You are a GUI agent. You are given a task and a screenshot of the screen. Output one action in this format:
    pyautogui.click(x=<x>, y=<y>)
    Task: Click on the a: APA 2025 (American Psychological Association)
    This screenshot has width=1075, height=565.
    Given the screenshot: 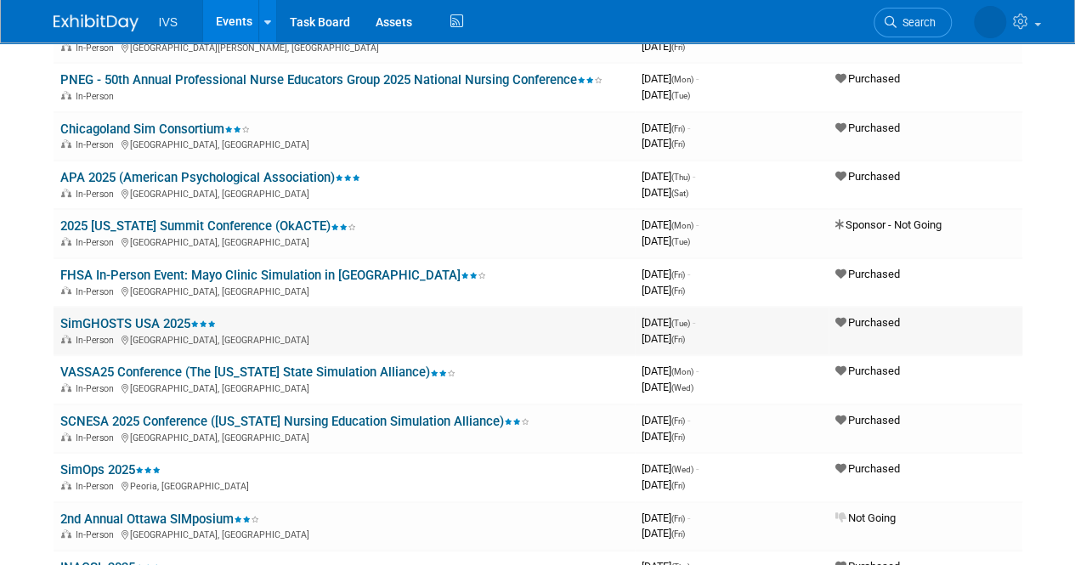 What is the action you would take?
    pyautogui.click(x=210, y=178)
    